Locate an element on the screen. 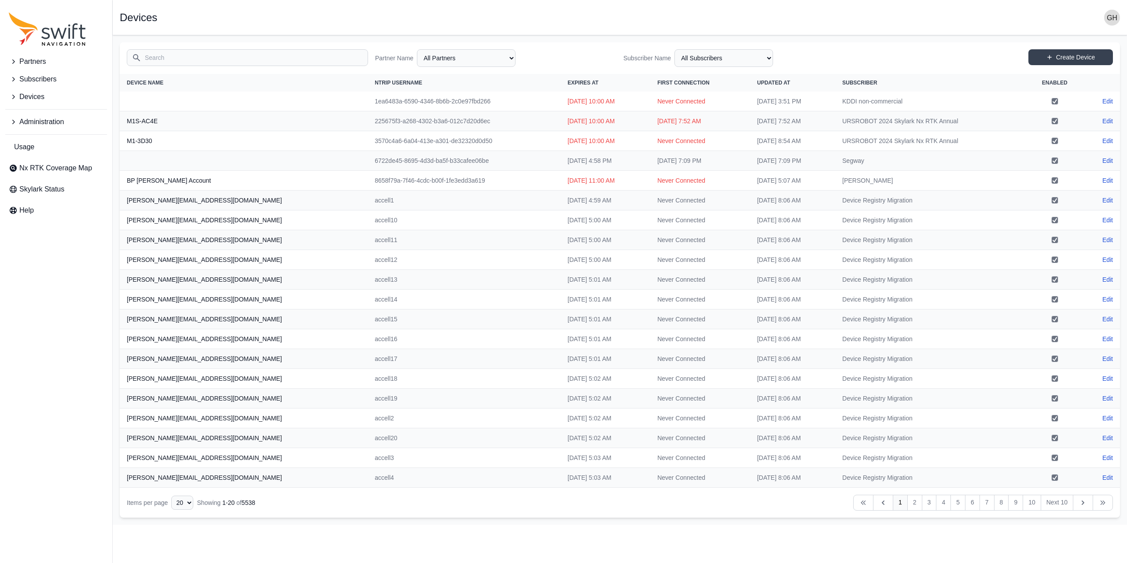 The width and height of the screenshot is (1127, 563). th: Device Name is located at coordinates (243, 83).